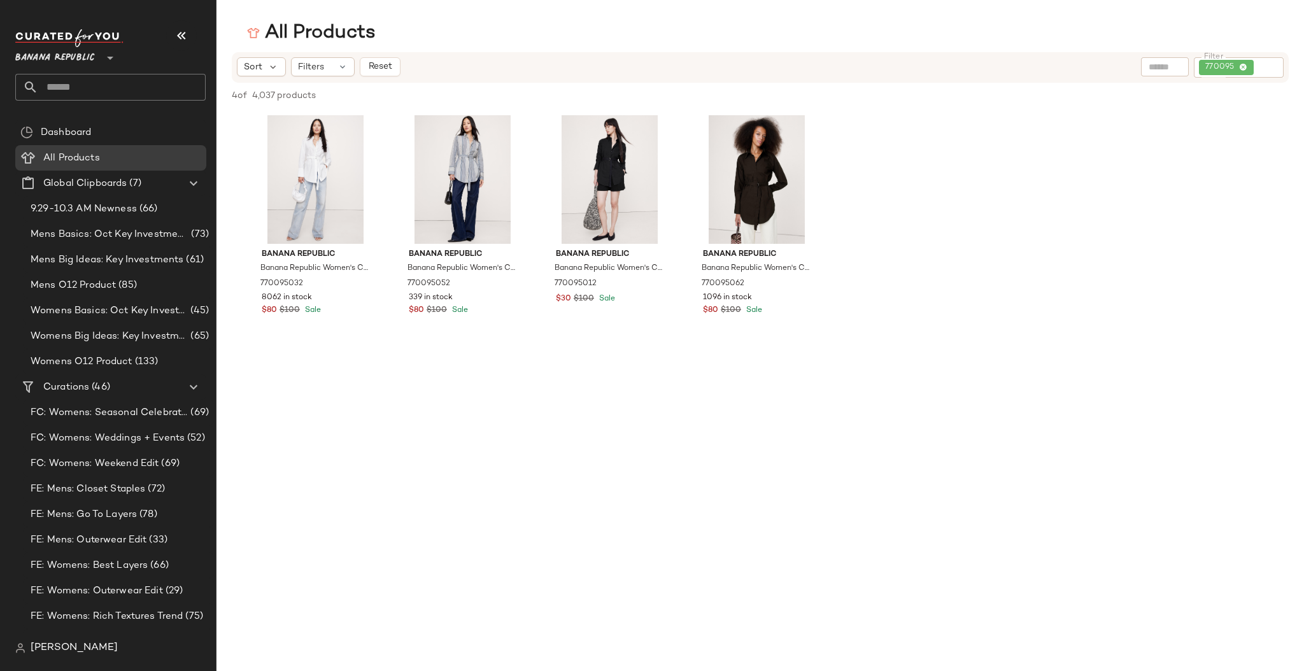 The image size is (1304, 671). Describe the element at coordinates (107, 260) in the screenshot. I see `span: Mens Big Ideas: Key Investments` at that location.